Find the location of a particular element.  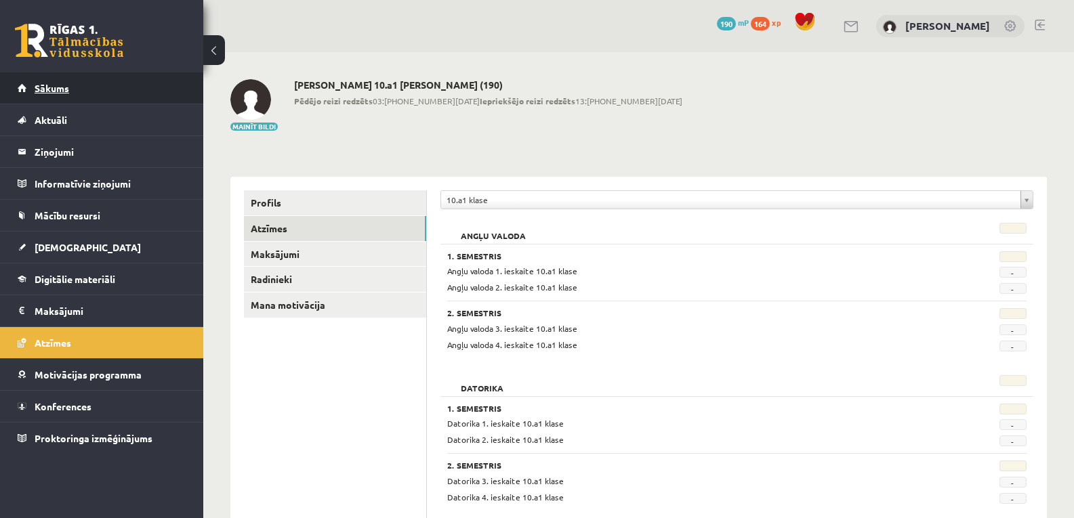

span: Proktoringa izmēģinājums is located at coordinates (94, 439).